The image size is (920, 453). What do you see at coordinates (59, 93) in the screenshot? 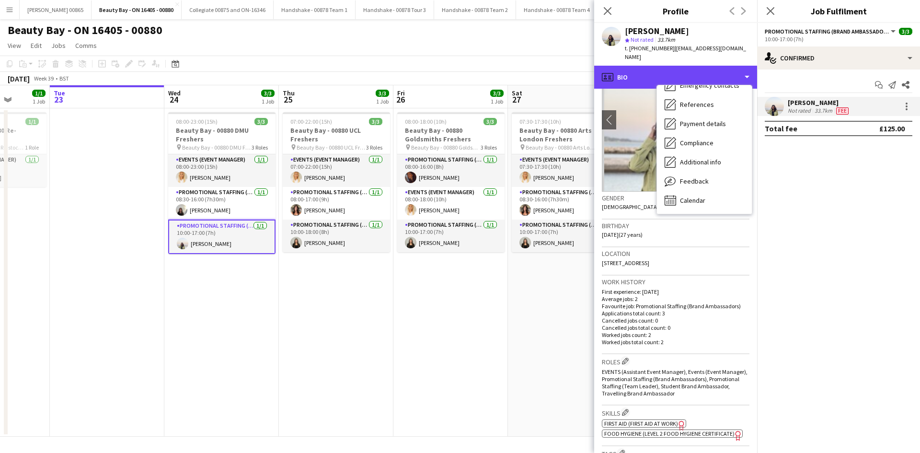
I see `span: Tue` at bounding box center [59, 93].